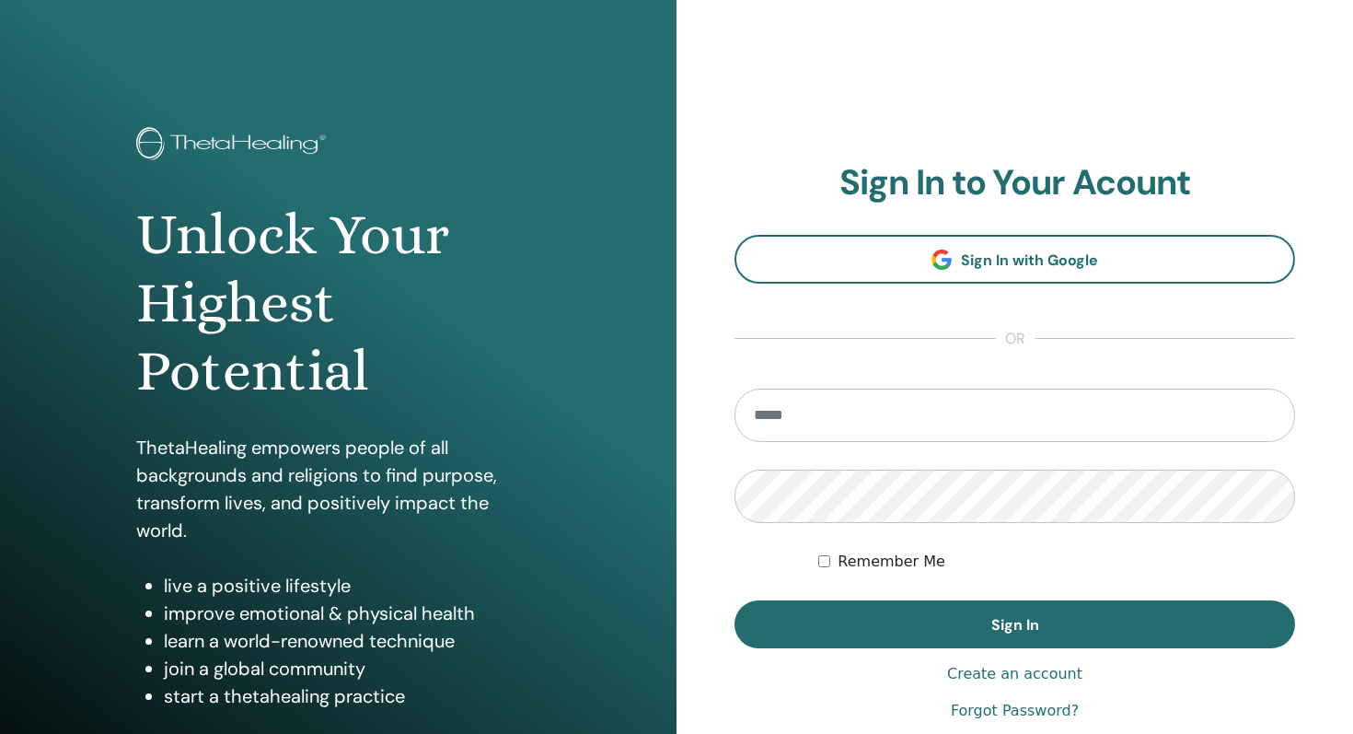 Image resolution: width=1353 pixels, height=734 pixels. What do you see at coordinates (353, 668) in the screenshot?
I see `li: join a global community` at bounding box center [353, 668].